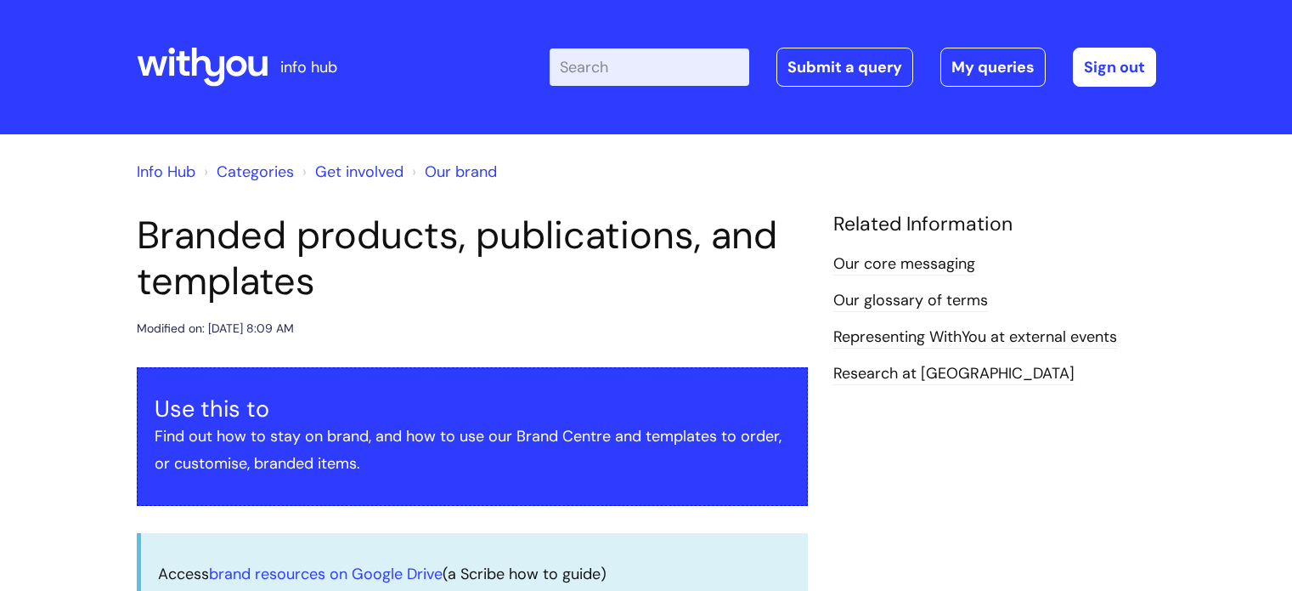 The width and height of the screenshot is (1292, 591). Describe the element at coordinates (911, 301) in the screenshot. I see `a: Our glossary of terms` at that location.